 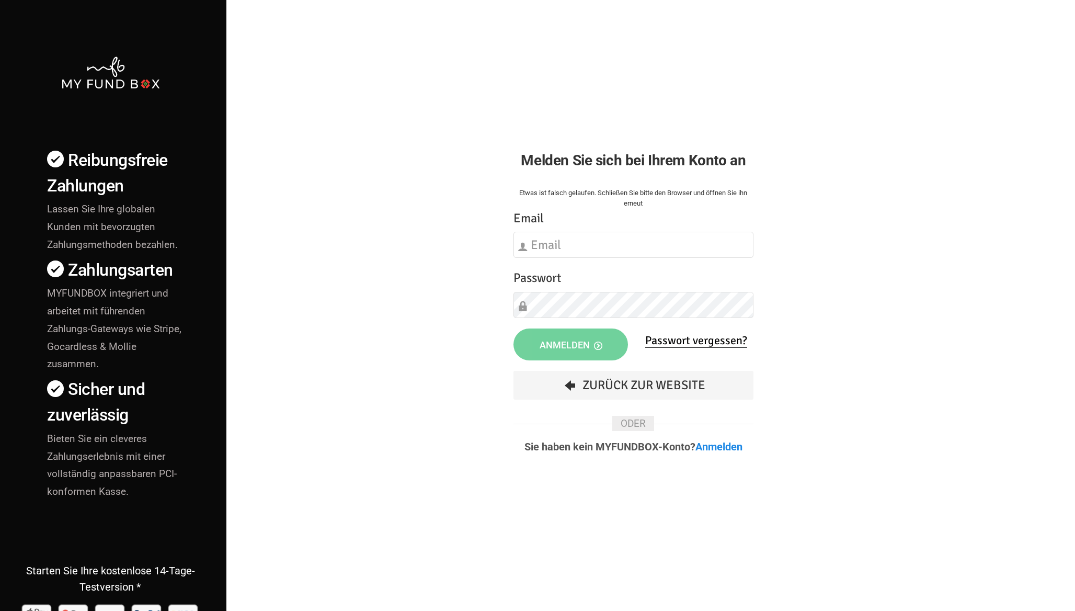 What do you see at coordinates (112, 226) in the screenshot?
I see `span: Lassen Sie Ihre globalen Kunden mit bevorzugten Zahlungsmethoden bezahlen.` at bounding box center [112, 226].